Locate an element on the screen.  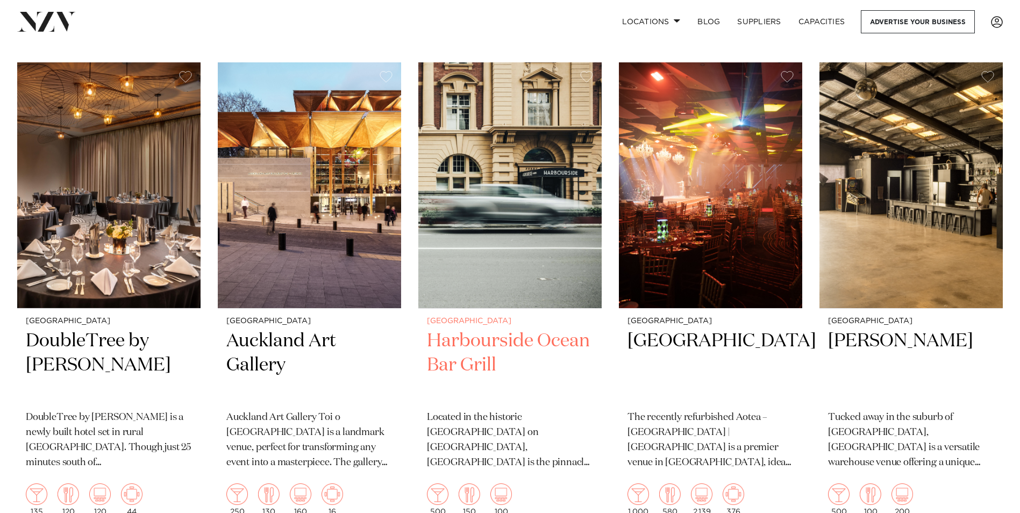
img: Corporate gala dinner setup at Hilton Karaka is located at coordinates (109, 185).